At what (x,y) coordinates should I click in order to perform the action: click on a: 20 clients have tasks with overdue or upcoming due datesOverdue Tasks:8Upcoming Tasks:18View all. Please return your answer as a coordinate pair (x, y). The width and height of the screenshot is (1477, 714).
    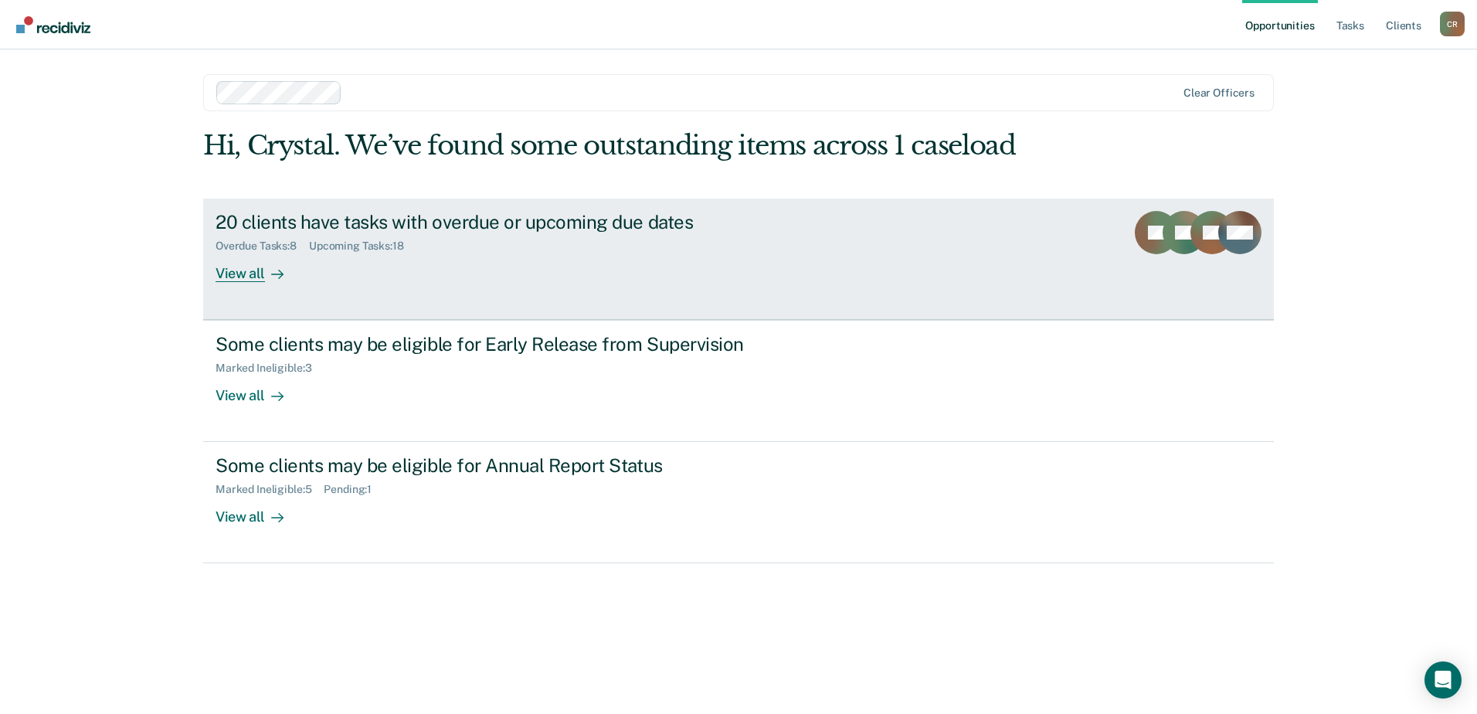
    Looking at the image, I should click on (739, 259).